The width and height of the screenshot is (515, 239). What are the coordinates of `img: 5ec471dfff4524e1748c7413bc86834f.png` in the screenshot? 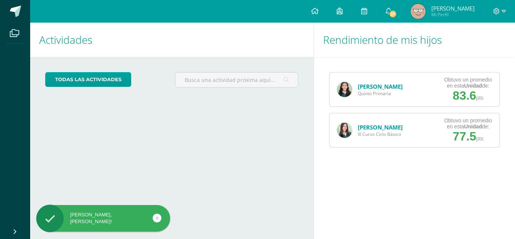 It's located at (418, 11).